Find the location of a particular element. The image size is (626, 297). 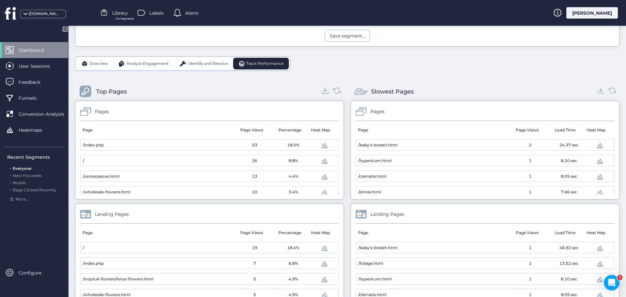

span: 8.05 sec is located at coordinates (569, 176).